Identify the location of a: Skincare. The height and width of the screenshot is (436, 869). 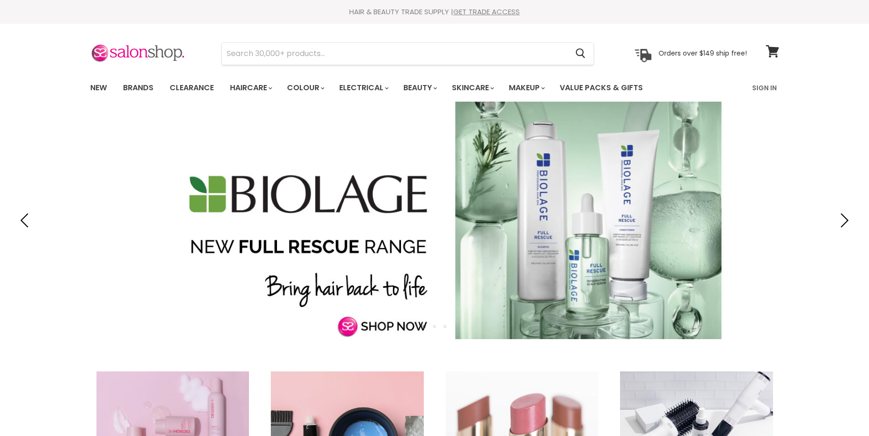
(472, 88).